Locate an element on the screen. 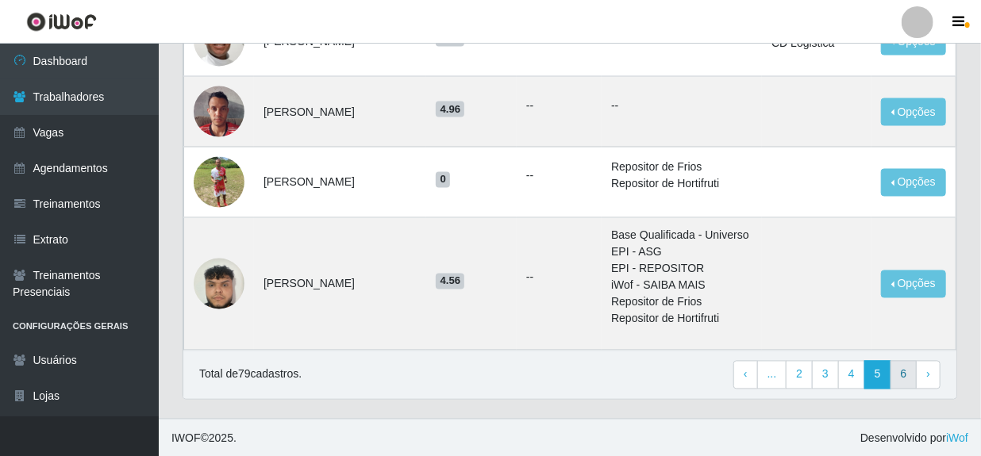 The image size is (981, 456). span: 4.96 is located at coordinates (450, 110).